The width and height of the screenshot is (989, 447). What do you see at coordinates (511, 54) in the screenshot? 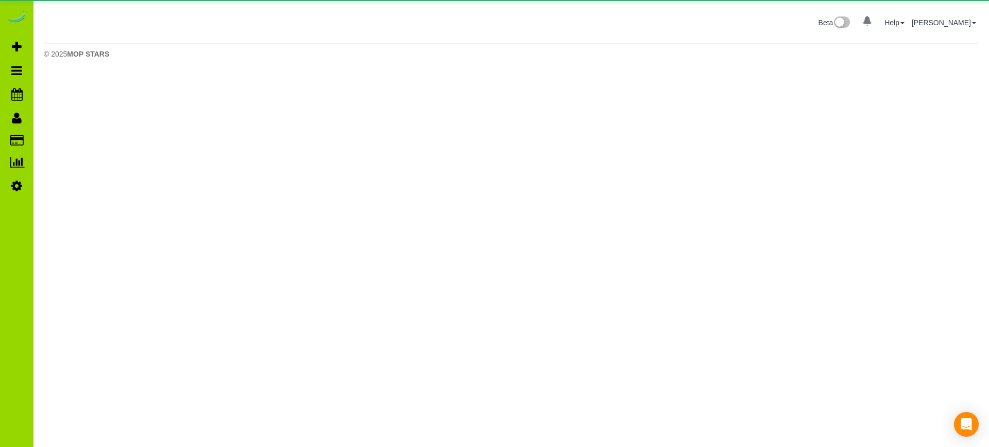
I see `div: © 2025` at bounding box center [511, 54].